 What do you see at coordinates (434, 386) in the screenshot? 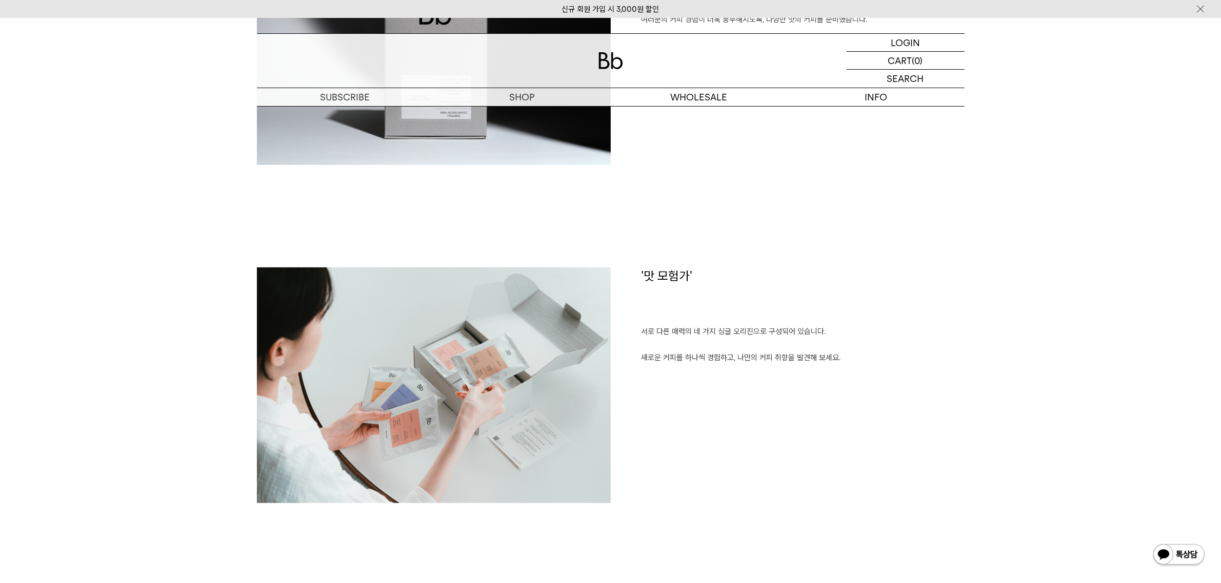
I see `img: 6cd74d55bd87fec6f35dea090dd046e4_152139.jpg` at bounding box center [434, 386].